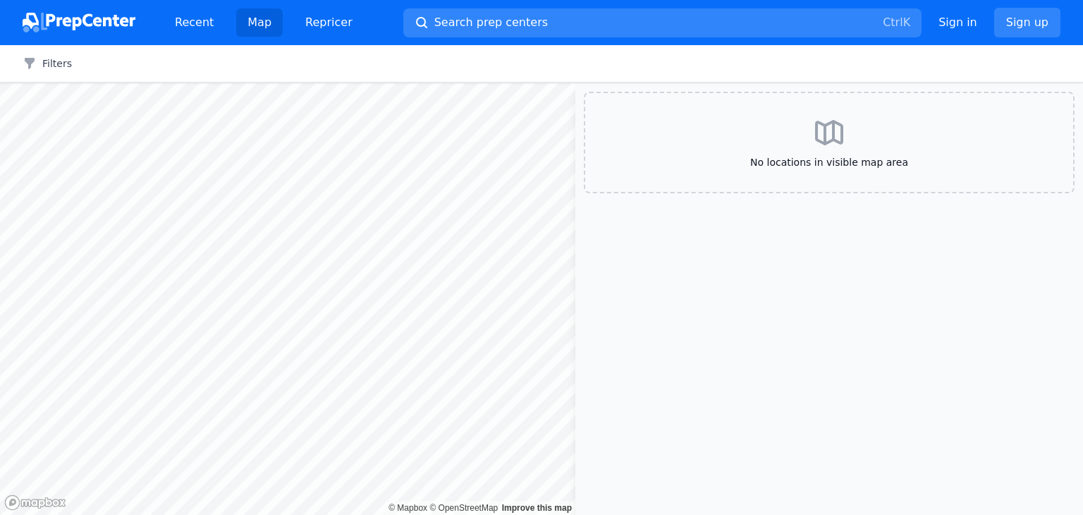 The width and height of the screenshot is (1083, 515). I want to click on img: PrepCenter, so click(79, 23).